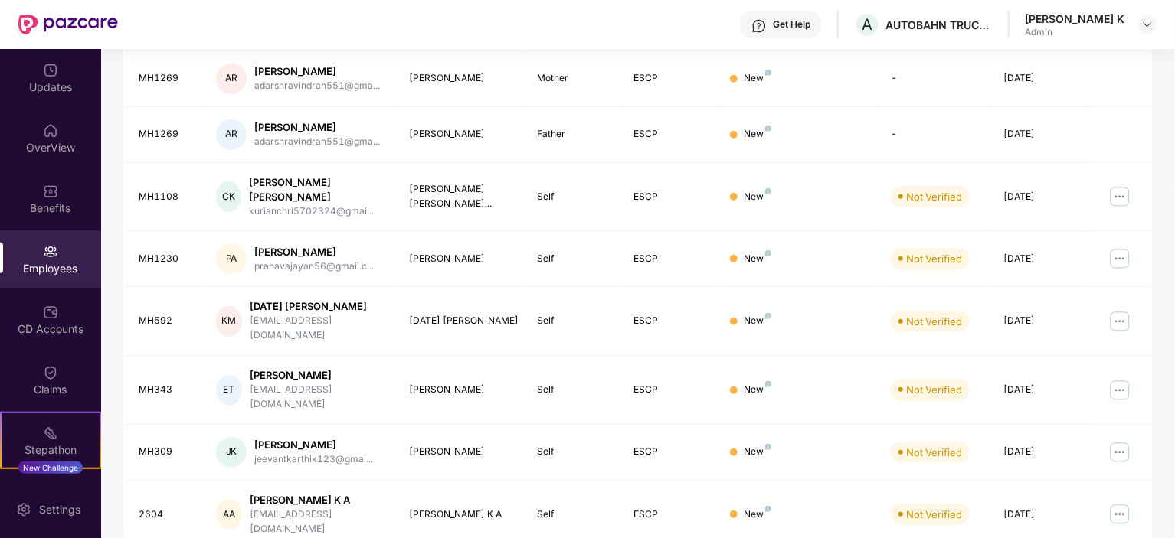 The width and height of the screenshot is (1175, 538). What do you see at coordinates (51, 450) in the screenshot?
I see `div: Stepathon` at bounding box center [51, 450].